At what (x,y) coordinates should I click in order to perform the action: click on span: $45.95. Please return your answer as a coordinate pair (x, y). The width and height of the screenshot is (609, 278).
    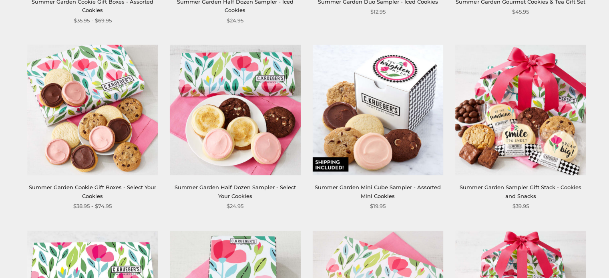
    Looking at the image, I should click on (521, 12).